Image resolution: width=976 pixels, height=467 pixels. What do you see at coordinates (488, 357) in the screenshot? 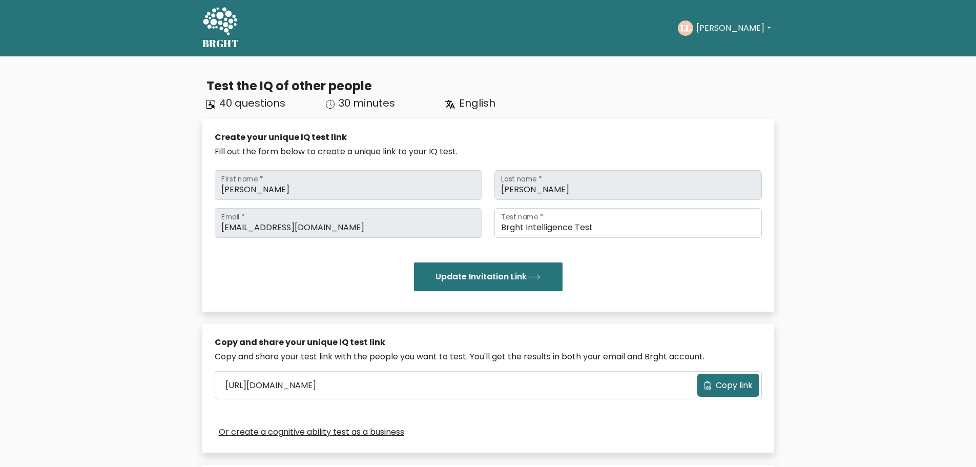
I see `div: Copy and share your test link with the people you want to test. You'll get the results in both yo...` at bounding box center [488, 357].